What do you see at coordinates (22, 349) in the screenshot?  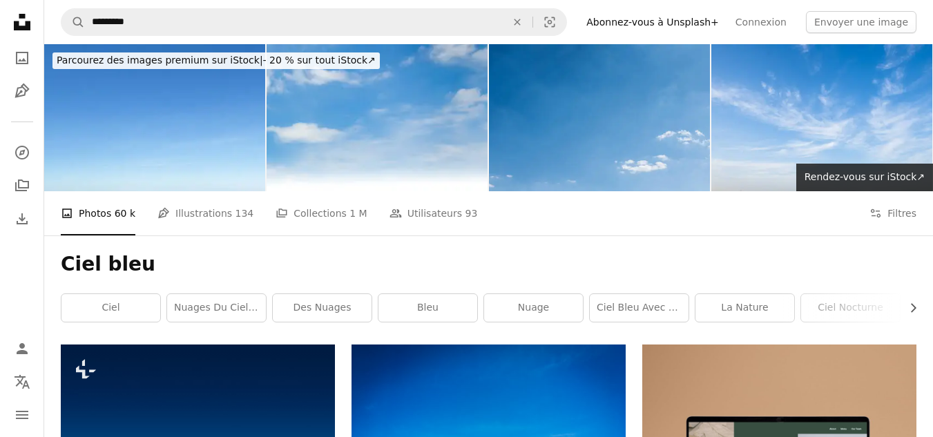 I see `a: Connexion / S’inscrire` at bounding box center [22, 349].